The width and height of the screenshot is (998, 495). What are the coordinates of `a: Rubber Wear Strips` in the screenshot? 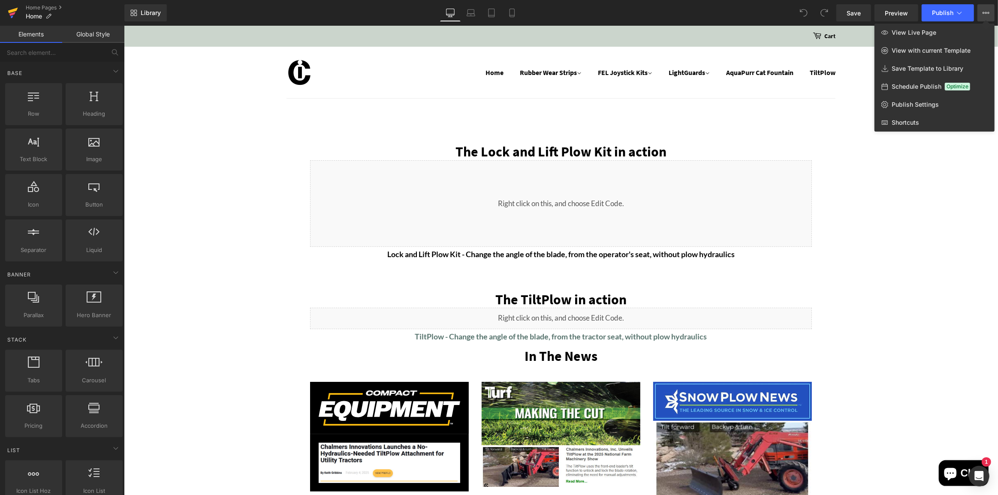 It's located at (428, 47).